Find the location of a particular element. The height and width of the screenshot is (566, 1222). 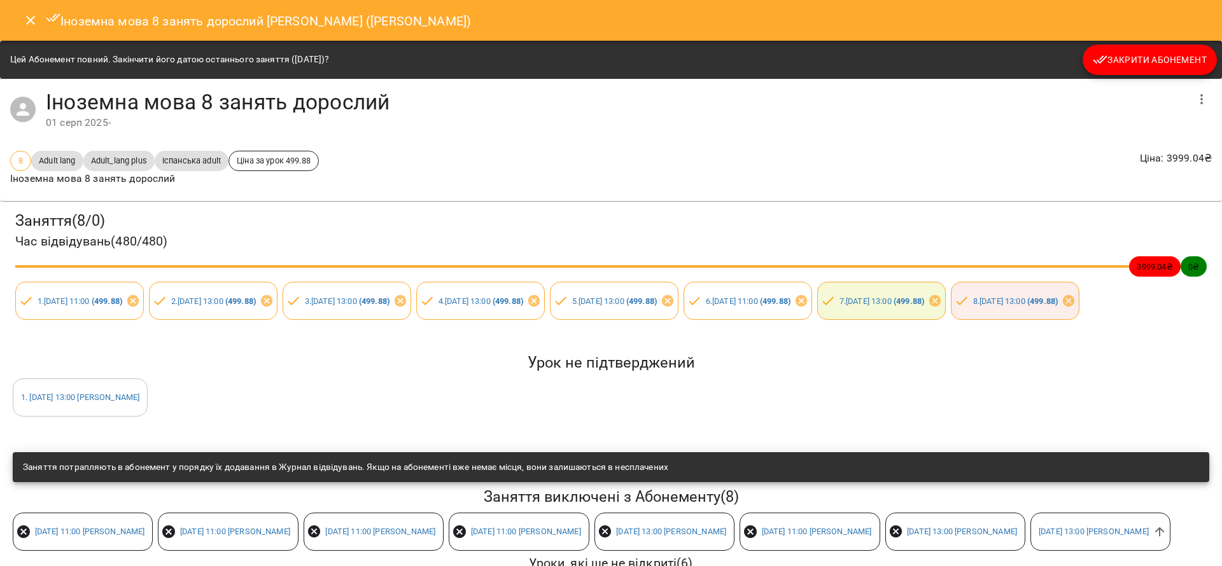

button: Close is located at coordinates (31, 20).